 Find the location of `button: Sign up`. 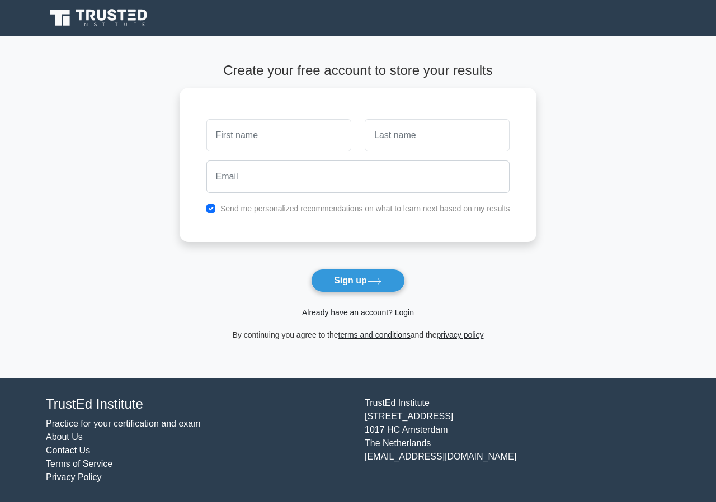

button: Sign up is located at coordinates (358, 281).